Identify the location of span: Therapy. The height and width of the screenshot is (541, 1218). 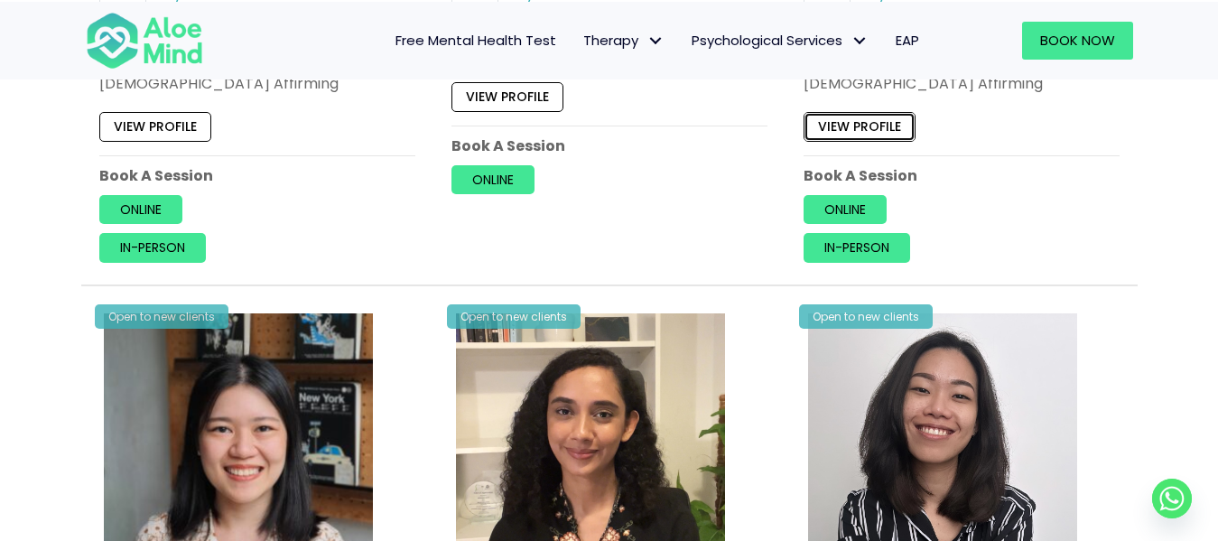
(624, 40).